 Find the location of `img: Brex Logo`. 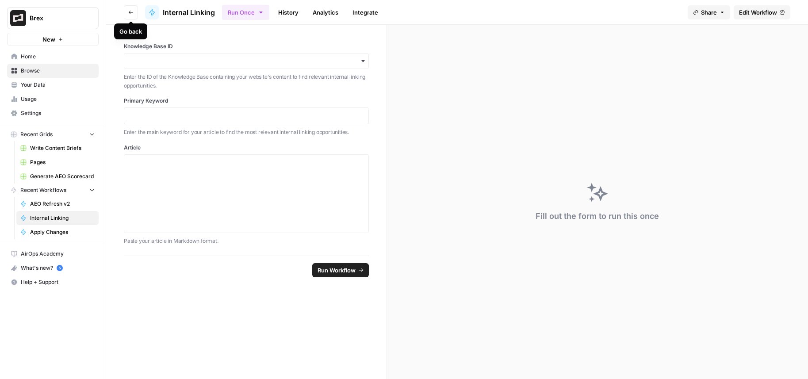

img: Brex Logo is located at coordinates (18, 18).